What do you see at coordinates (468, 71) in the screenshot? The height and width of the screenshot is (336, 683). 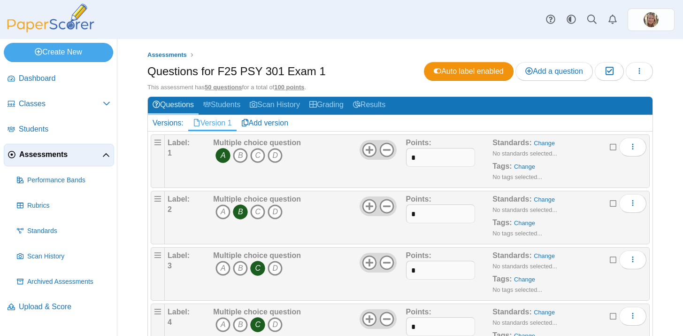 I see `span: Auto label enabled` at bounding box center [468, 71].